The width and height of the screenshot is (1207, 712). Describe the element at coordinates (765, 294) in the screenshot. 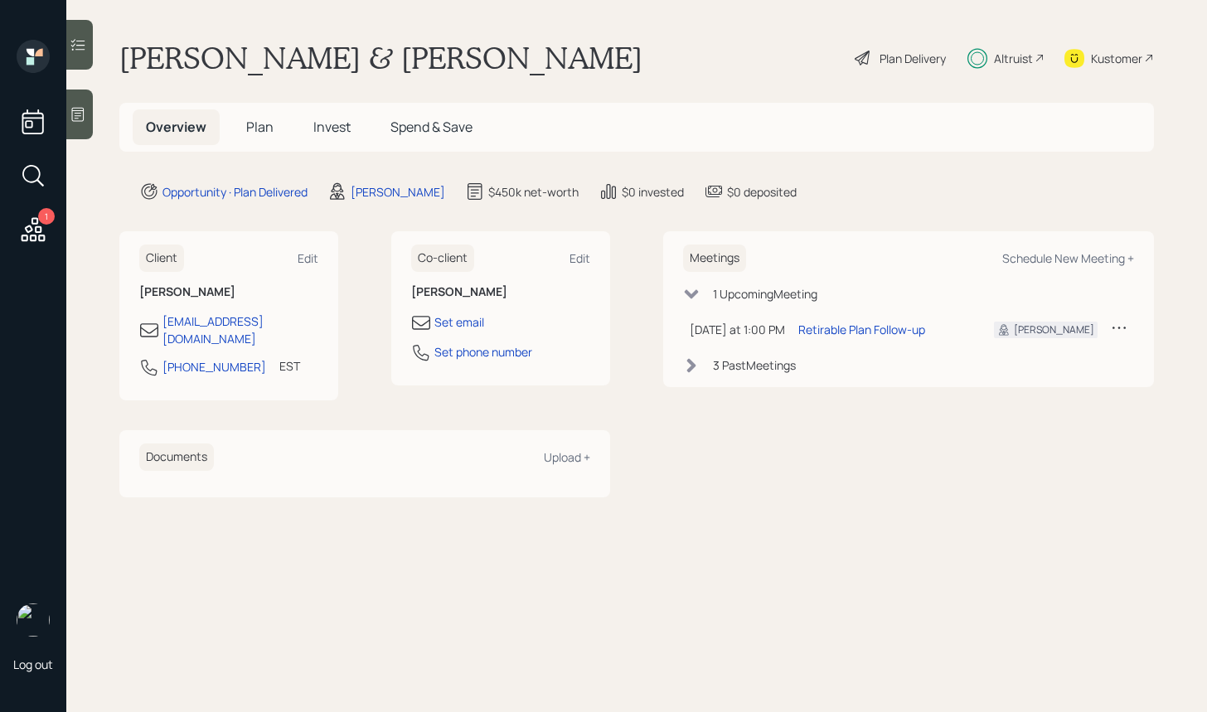

I see `div: 1 Upcoming Meeting` at that location.